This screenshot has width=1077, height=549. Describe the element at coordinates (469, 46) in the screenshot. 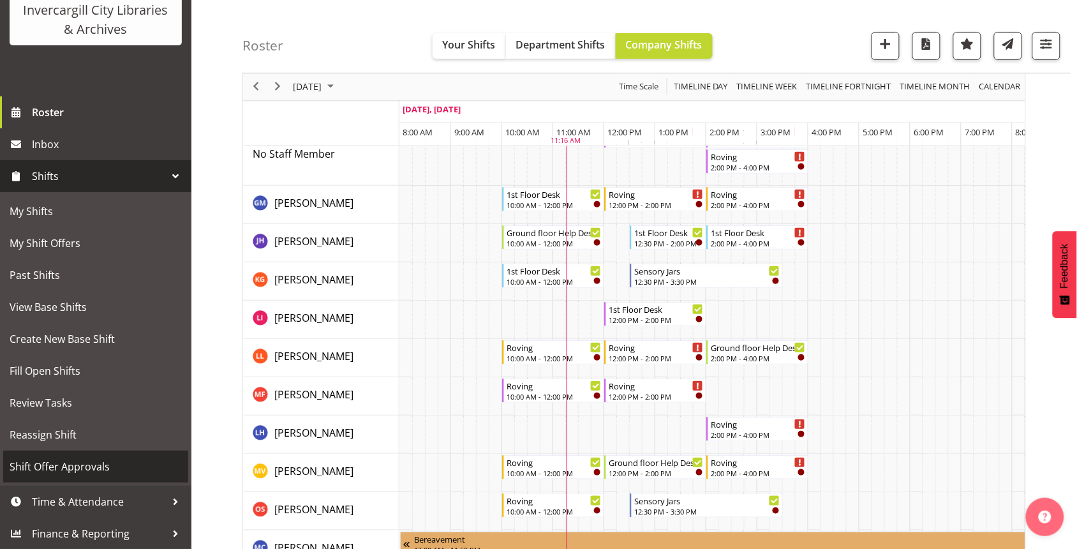

I see `button: Your Shifts` at that location.